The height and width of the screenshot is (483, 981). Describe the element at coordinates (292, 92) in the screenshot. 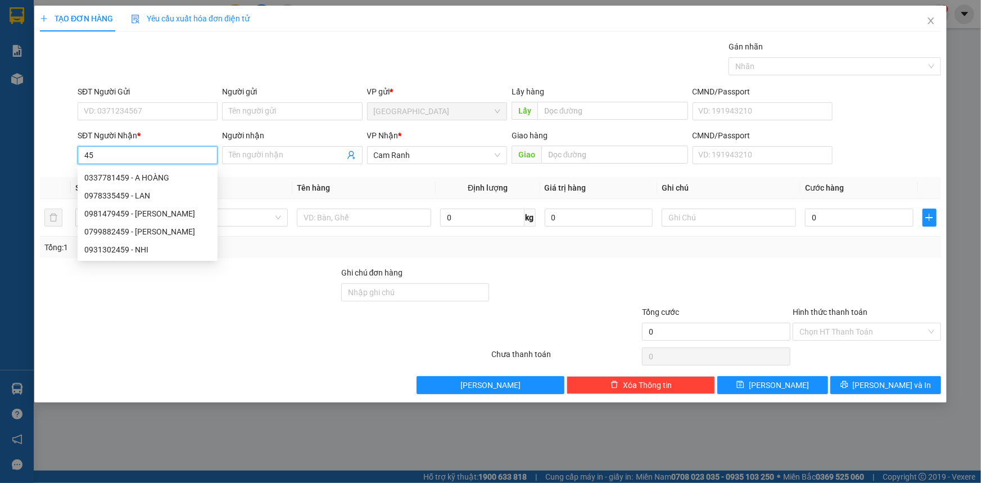

I see `div: Người gửi` at that location.